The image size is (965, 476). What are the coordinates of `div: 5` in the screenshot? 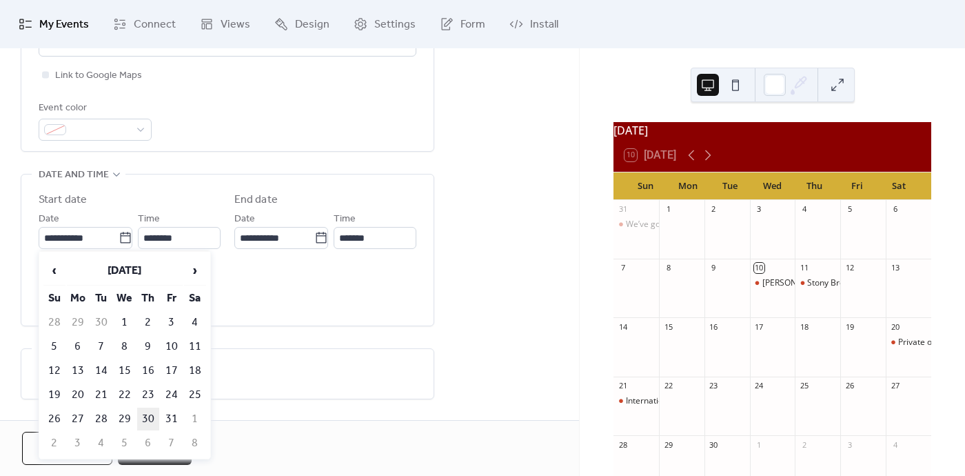 It's located at (849, 209).